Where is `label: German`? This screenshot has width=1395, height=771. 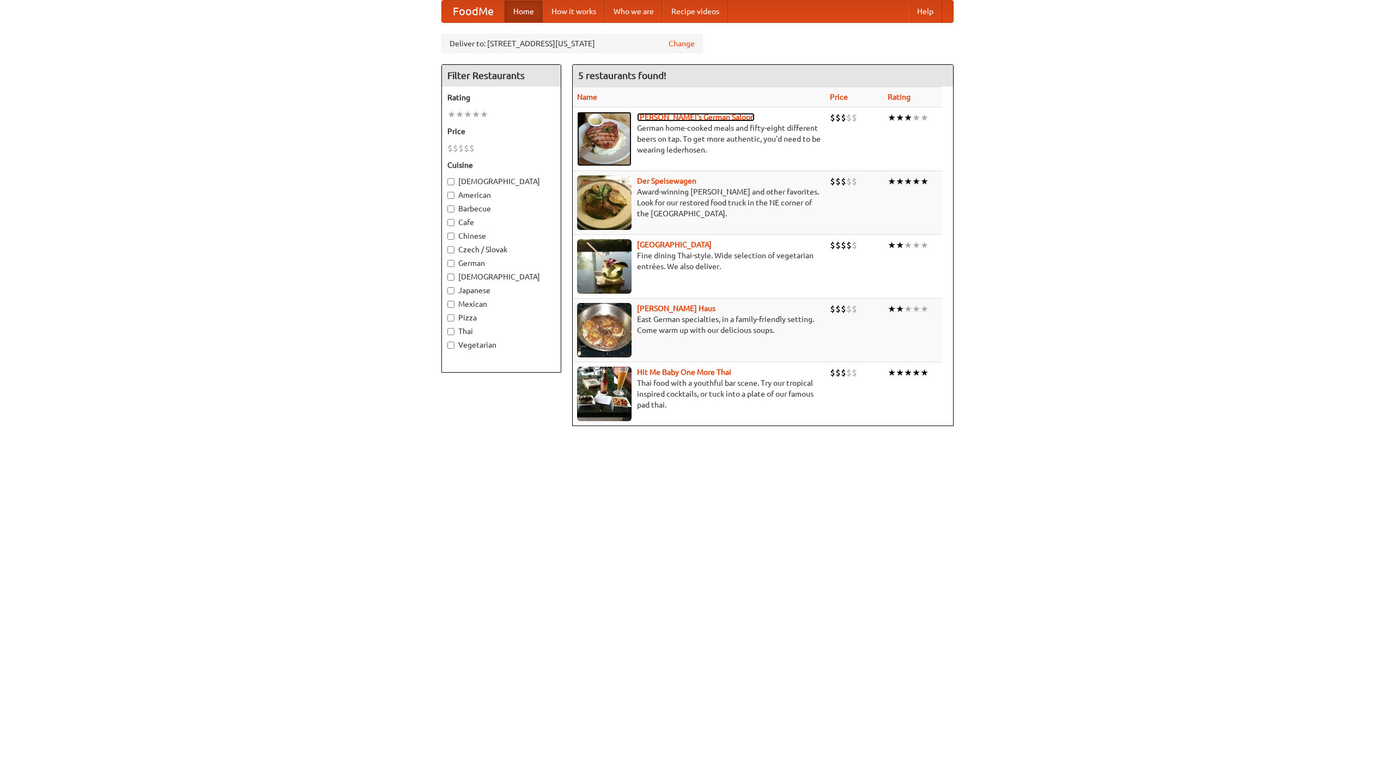
label: German is located at coordinates (501, 263).